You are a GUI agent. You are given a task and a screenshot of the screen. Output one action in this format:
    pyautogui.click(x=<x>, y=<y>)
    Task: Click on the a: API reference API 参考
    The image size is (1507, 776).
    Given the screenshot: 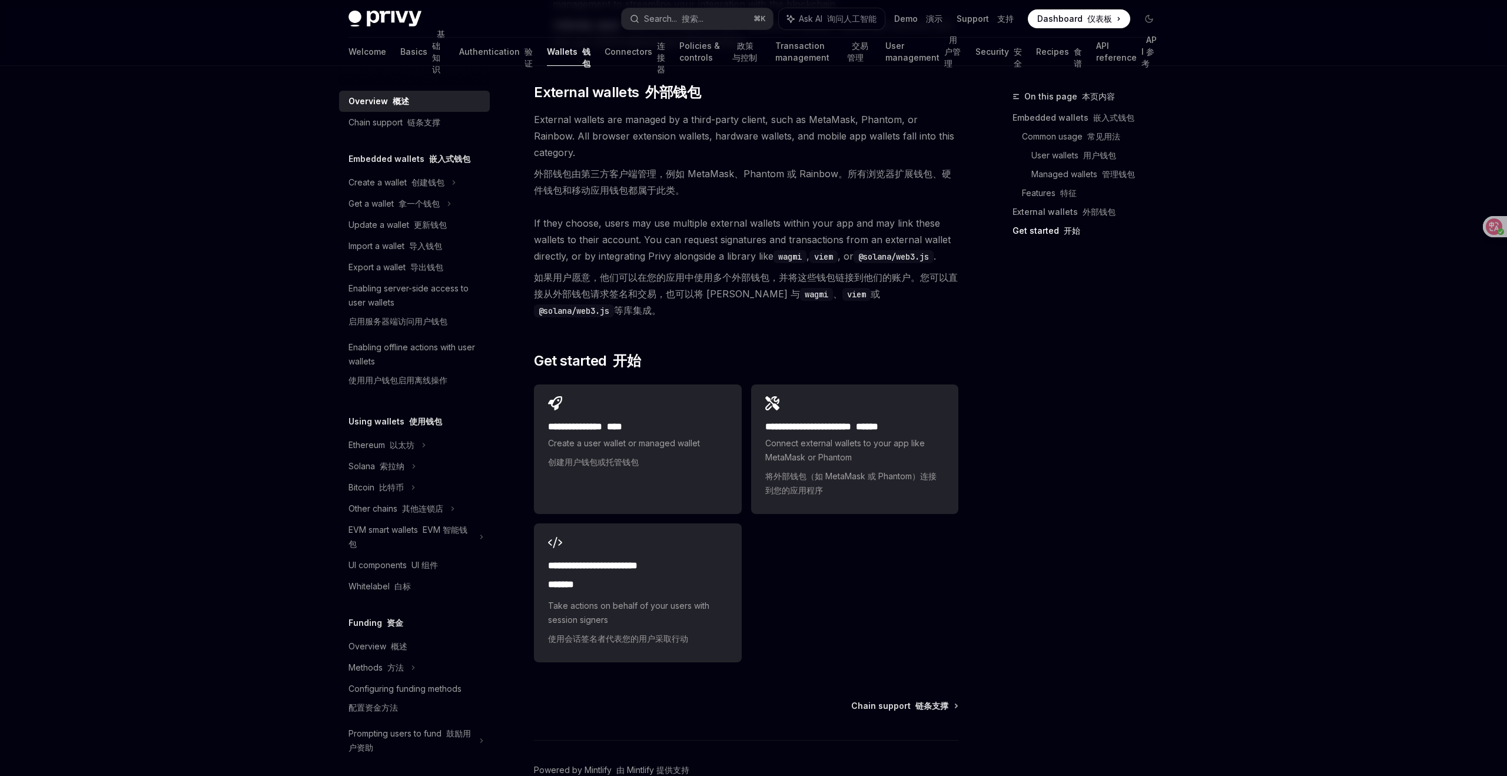 What is the action you would take?
    pyautogui.click(x=1127, y=52)
    